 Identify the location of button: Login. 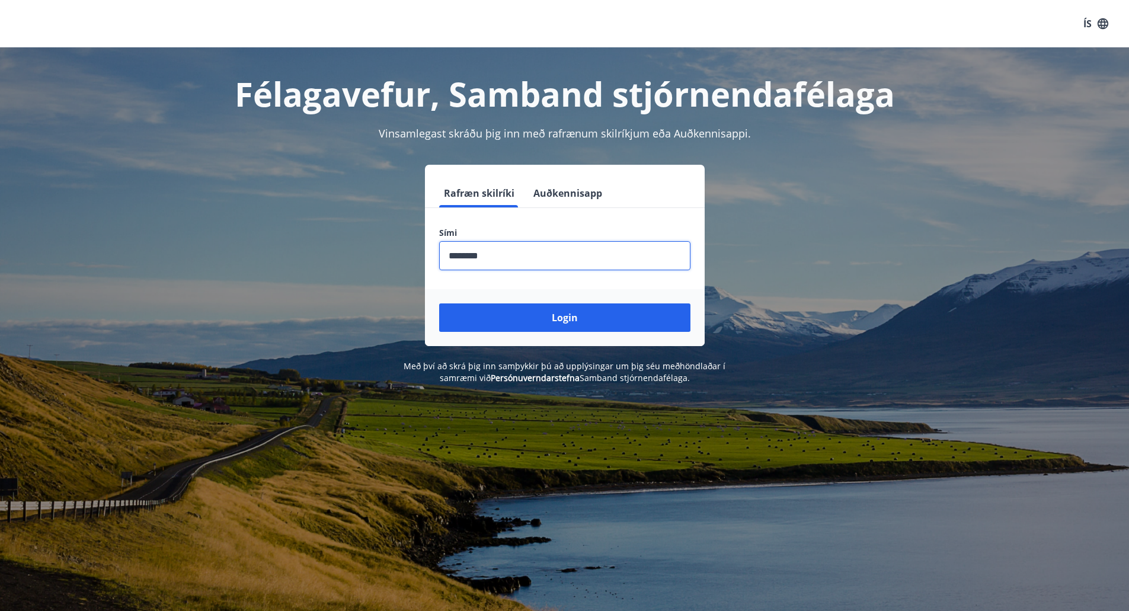
(565, 318).